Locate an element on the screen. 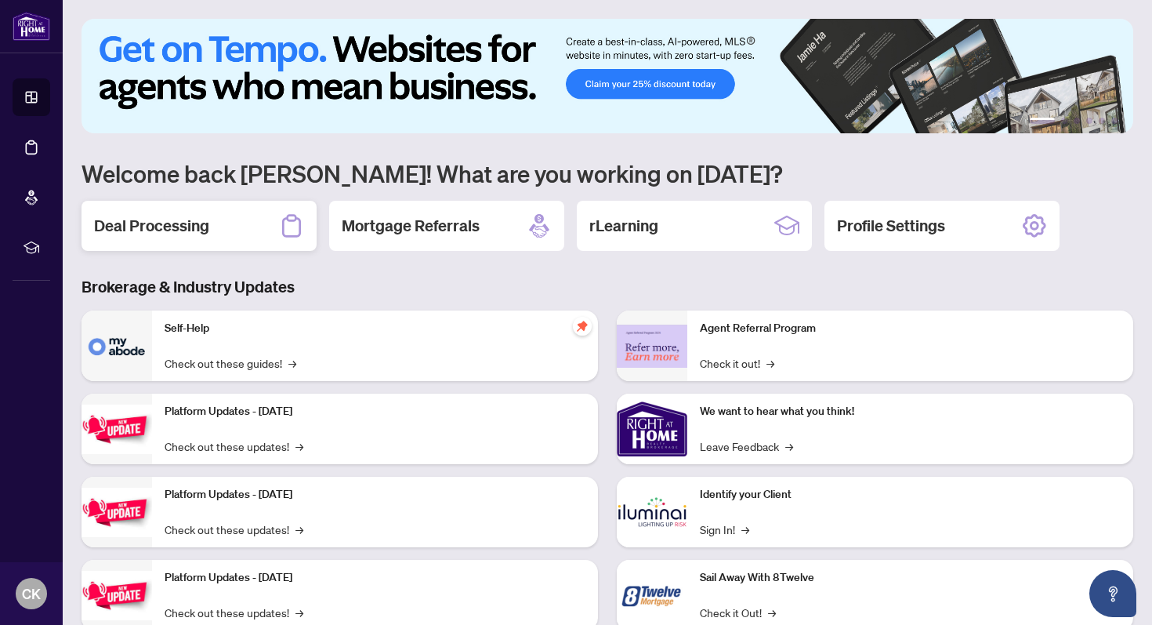 The width and height of the screenshot is (1152, 625). a: Sign In!→ is located at coordinates (724, 529).